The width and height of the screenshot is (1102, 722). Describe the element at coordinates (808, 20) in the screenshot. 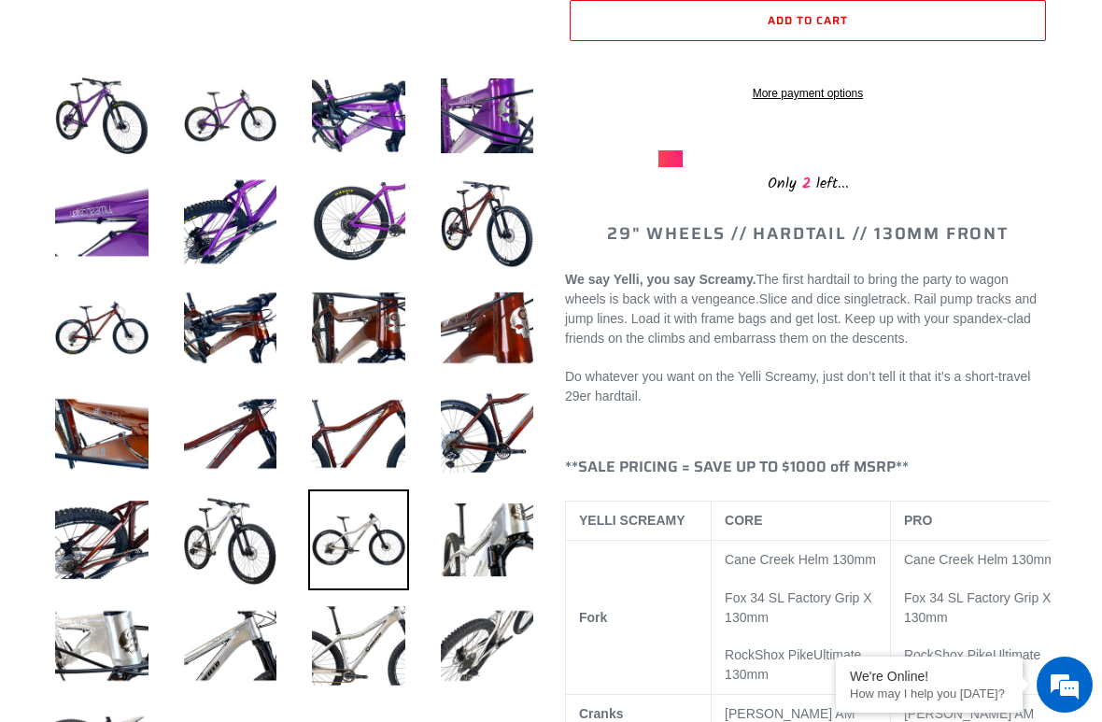

I see `span: Add to cart` at that location.